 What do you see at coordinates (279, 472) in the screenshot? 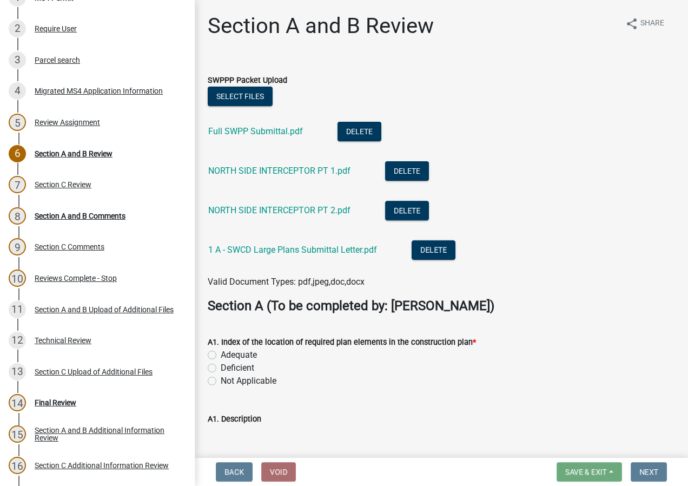
I see `button: Void` at bounding box center [279, 472].